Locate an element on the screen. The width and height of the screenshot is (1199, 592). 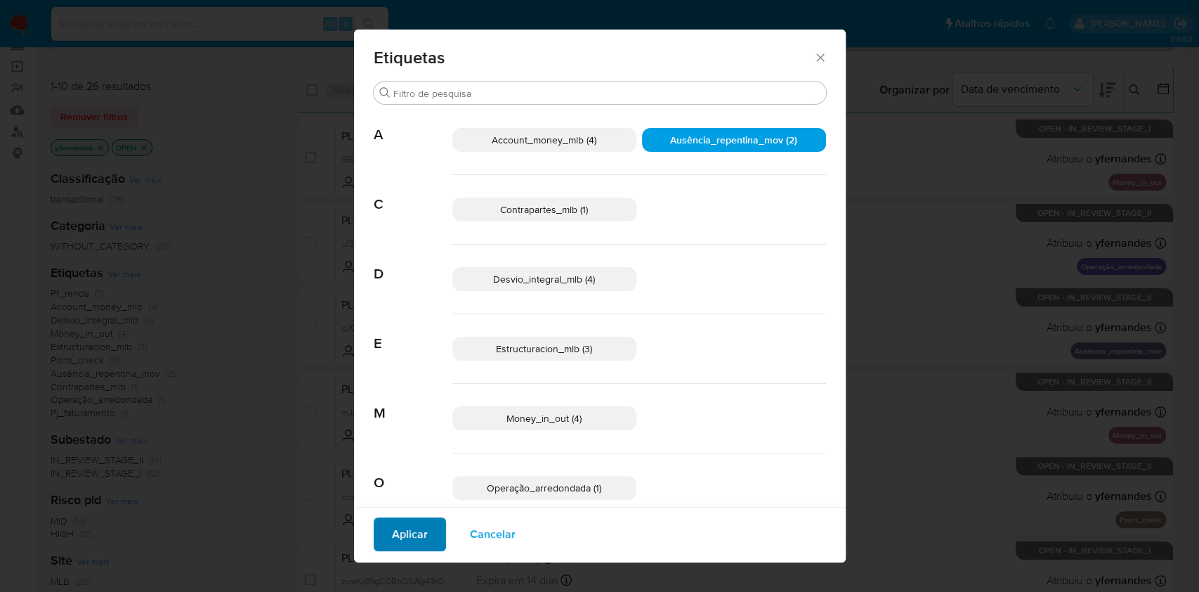
span: Cancelar is located at coordinates (493, 534).